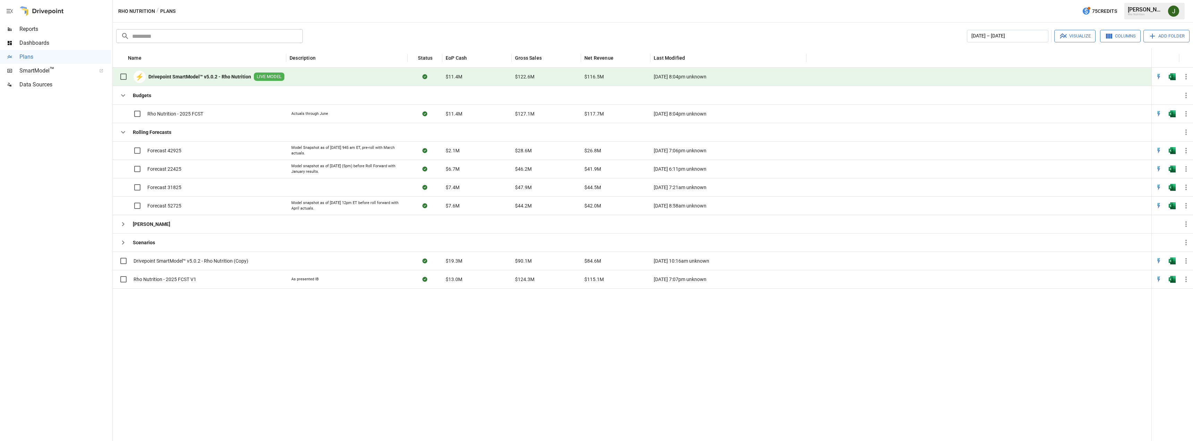  I want to click on span: $115.1M, so click(594, 279).